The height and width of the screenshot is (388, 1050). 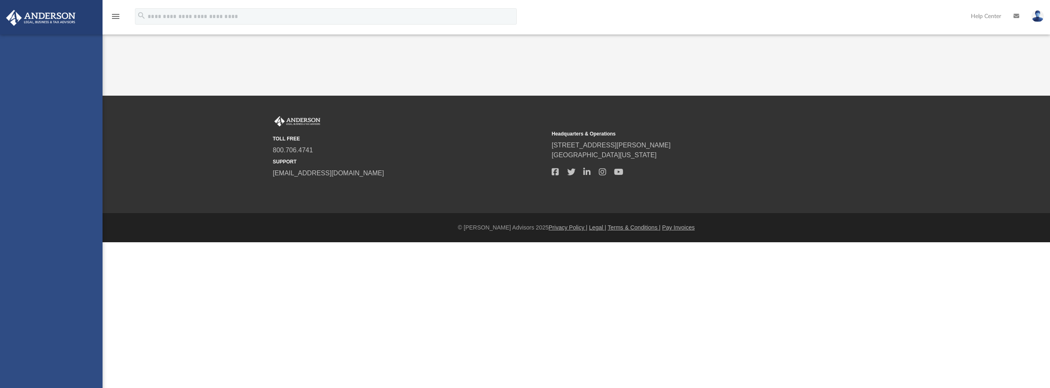 What do you see at coordinates (409, 162) in the screenshot?
I see `small: SUPPORT` at bounding box center [409, 162].